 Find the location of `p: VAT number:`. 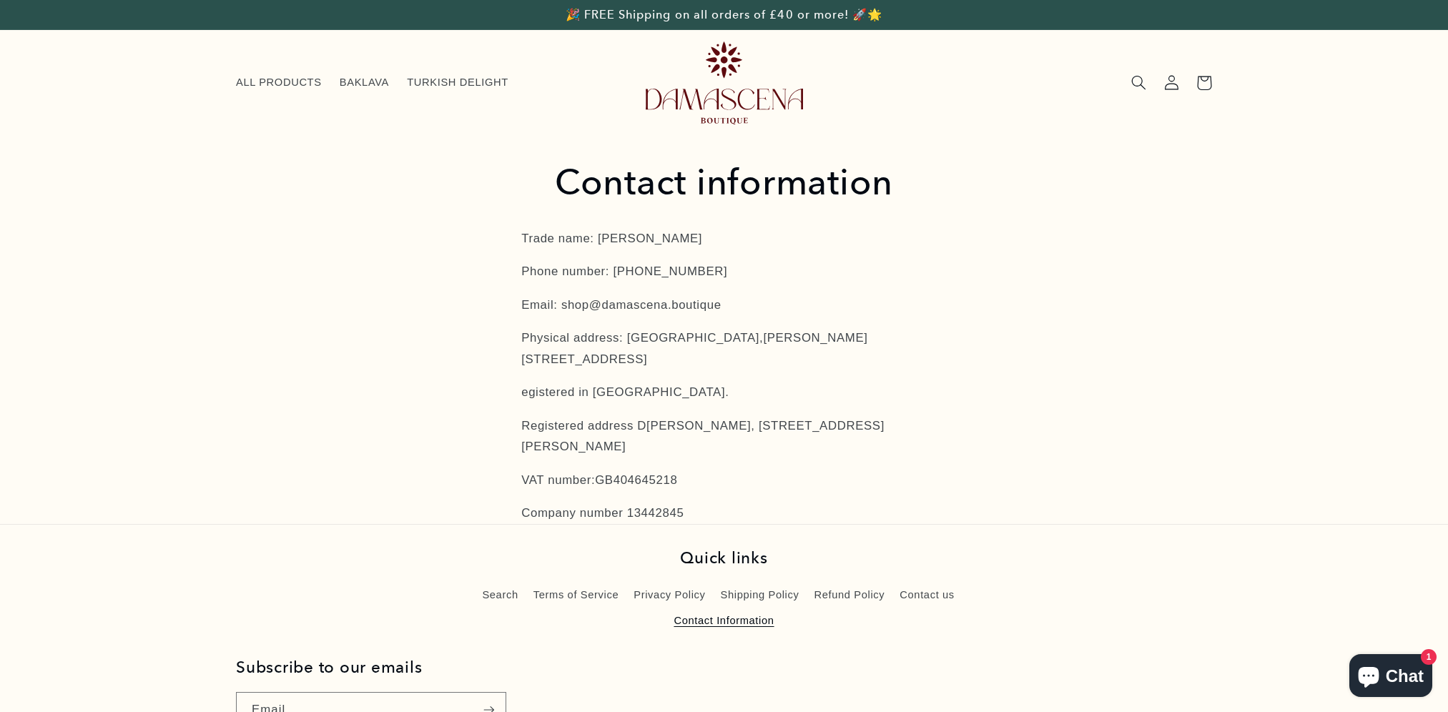

p: VAT number: is located at coordinates (724, 481).